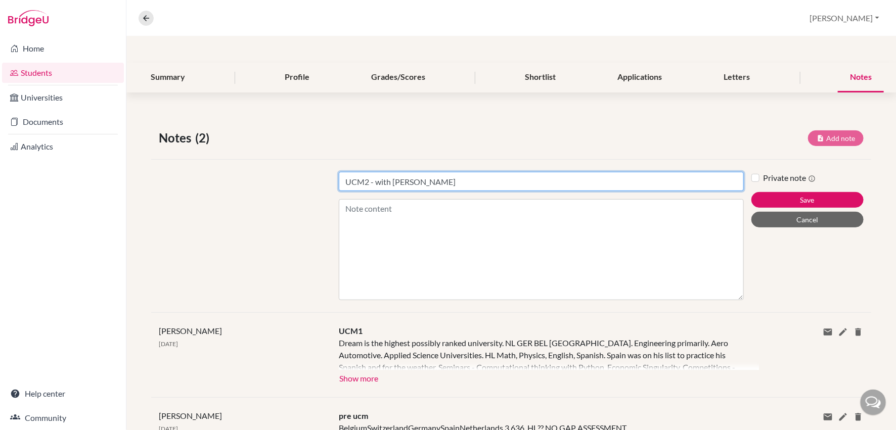  Describe the element at coordinates (63, 98) in the screenshot. I see `a: Universities` at that location.